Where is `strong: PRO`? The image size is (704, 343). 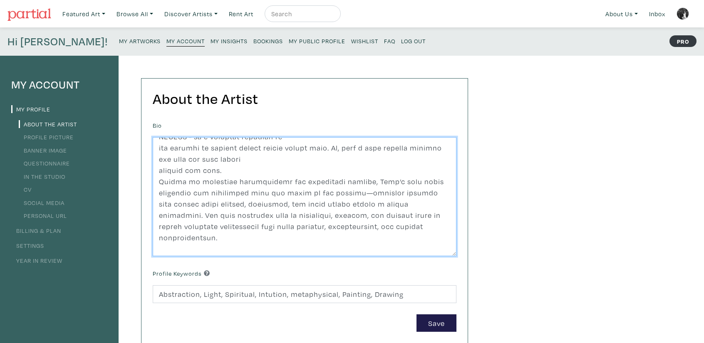 strong: PRO is located at coordinates (683, 41).